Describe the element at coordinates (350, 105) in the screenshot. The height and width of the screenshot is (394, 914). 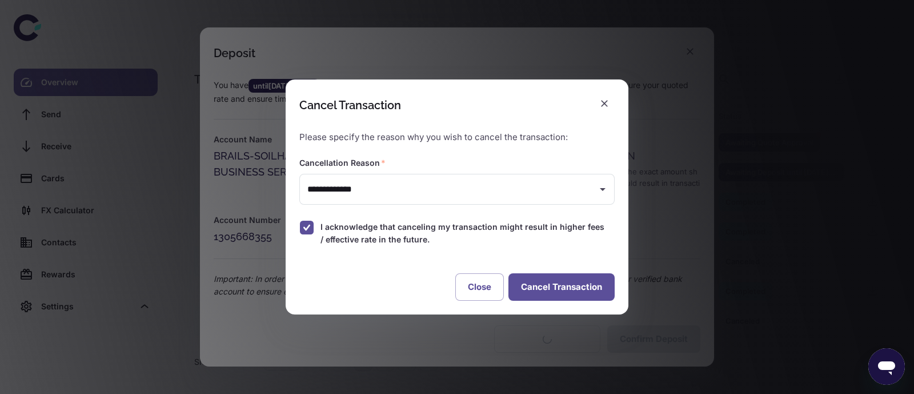
I see `div: Cancel Transaction` at that location.